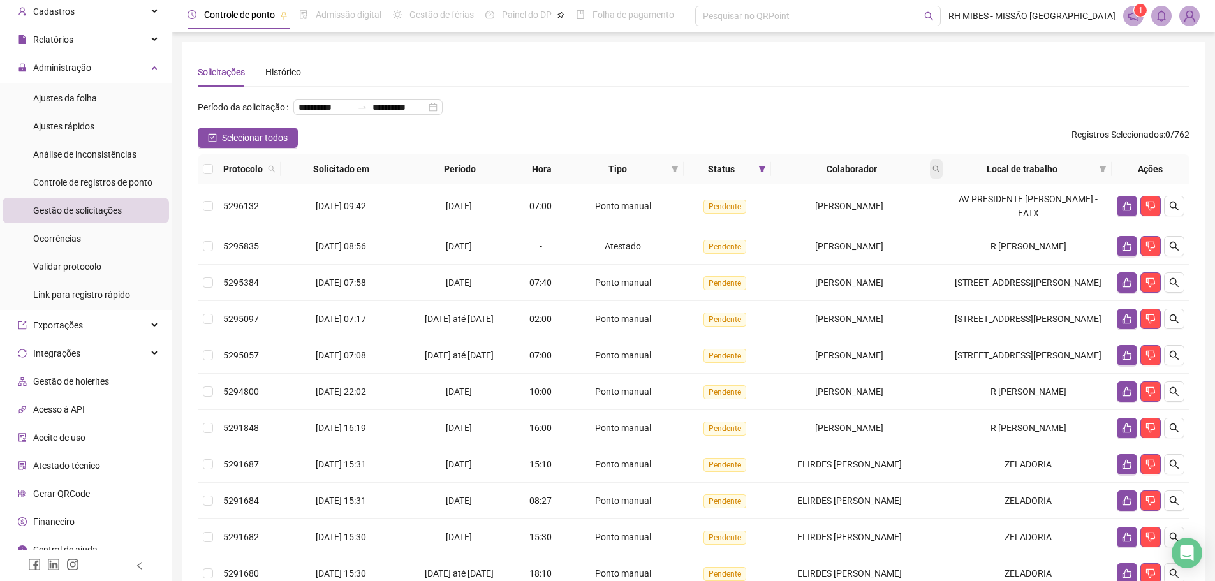 The height and width of the screenshot is (581, 1215). I want to click on span: facebook, so click(34, 565).